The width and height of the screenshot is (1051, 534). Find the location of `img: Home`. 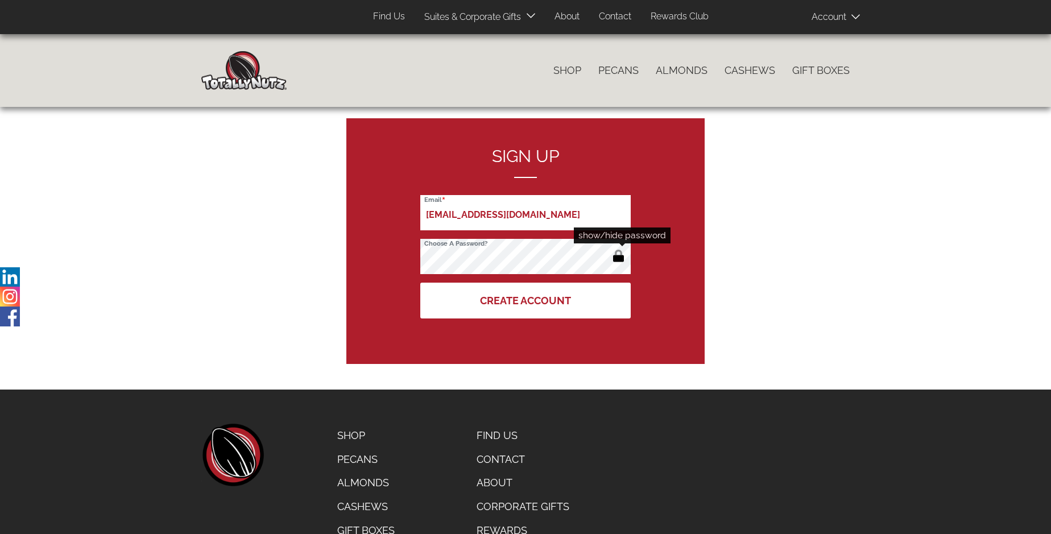

img: Home is located at coordinates (244, 70).